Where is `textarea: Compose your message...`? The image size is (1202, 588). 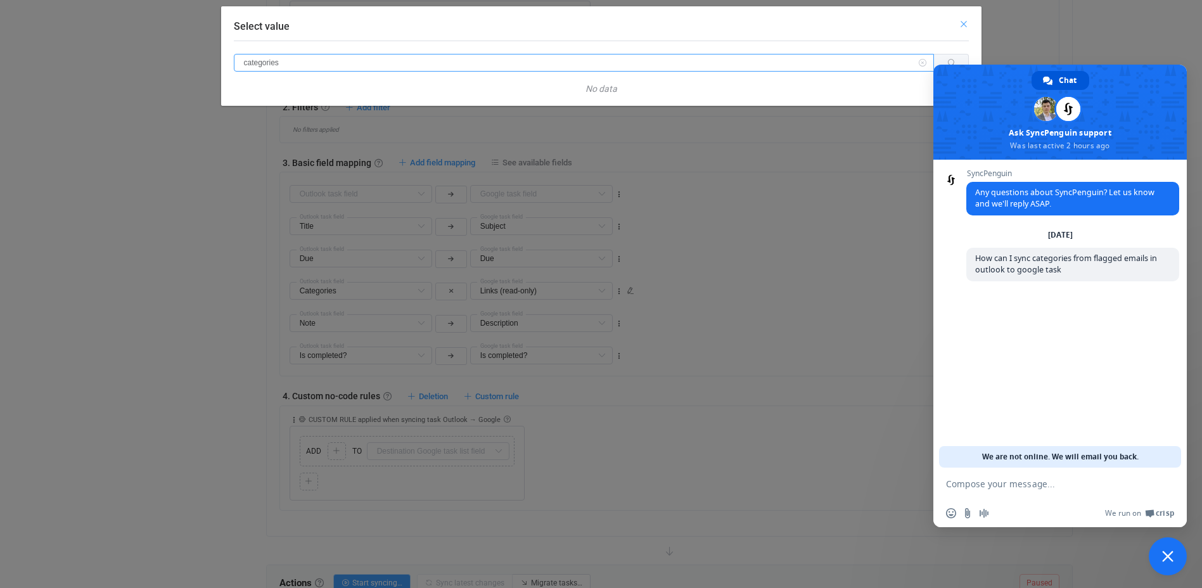
textarea: Compose your message... is located at coordinates (1046, 484).